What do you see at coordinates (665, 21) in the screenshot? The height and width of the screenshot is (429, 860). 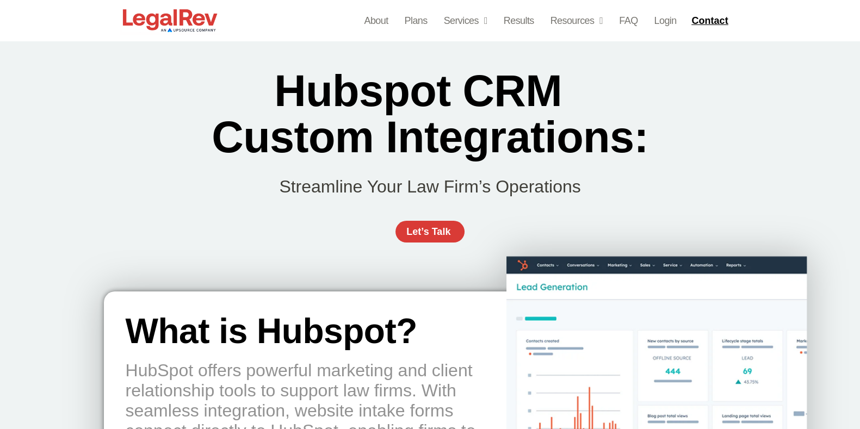 I see `a: Login` at bounding box center [665, 21].